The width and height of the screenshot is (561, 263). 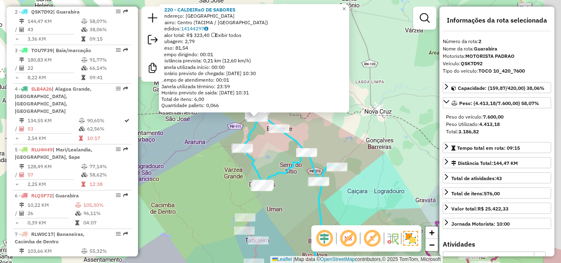 What do you see at coordinates (108, 184) in the screenshot?
I see `td: 12:38` at bounding box center [108, 184].